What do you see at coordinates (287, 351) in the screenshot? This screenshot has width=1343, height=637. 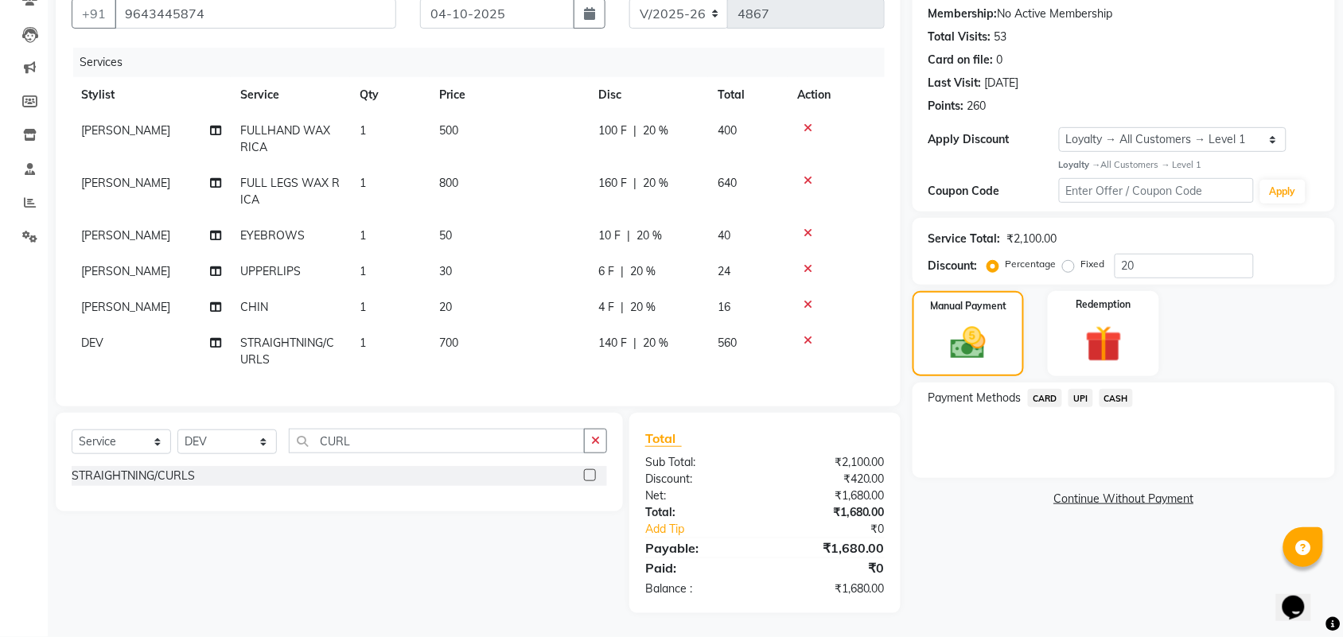 I see `span: STRAIGHTNING/CURLS` at bounding box center [287, 351].